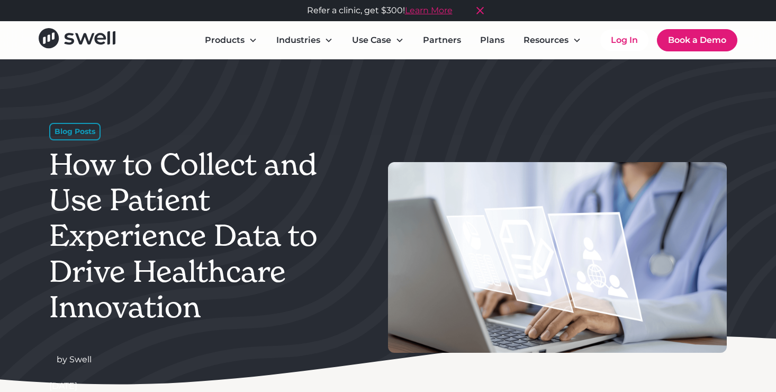  What do you see at coordinates (492, 40) in the screenshot?
I see `a: Plans` at bounding box center [492, 40].